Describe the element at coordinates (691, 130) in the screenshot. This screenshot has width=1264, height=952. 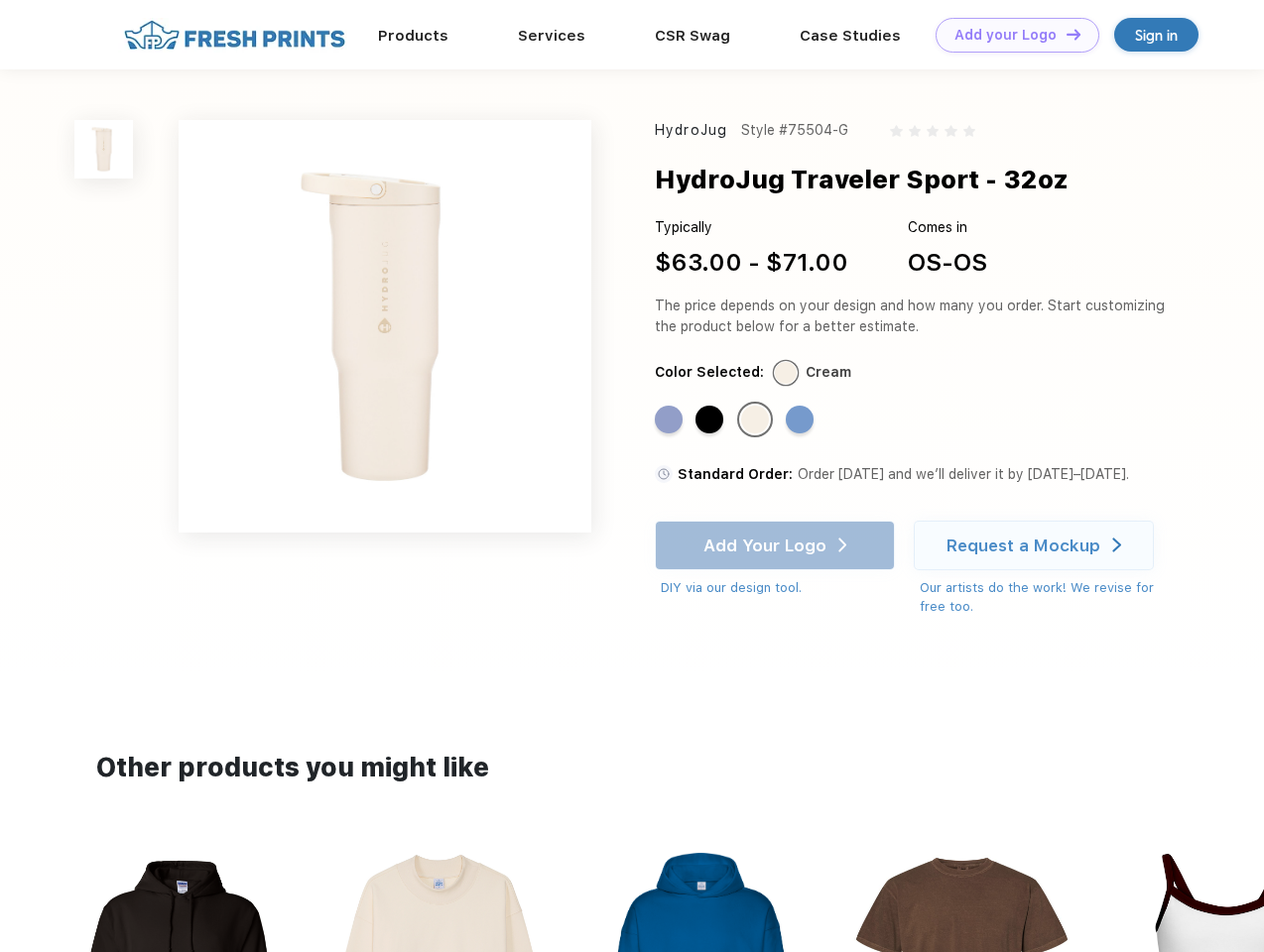
I see `div: HydroJug` at that location.